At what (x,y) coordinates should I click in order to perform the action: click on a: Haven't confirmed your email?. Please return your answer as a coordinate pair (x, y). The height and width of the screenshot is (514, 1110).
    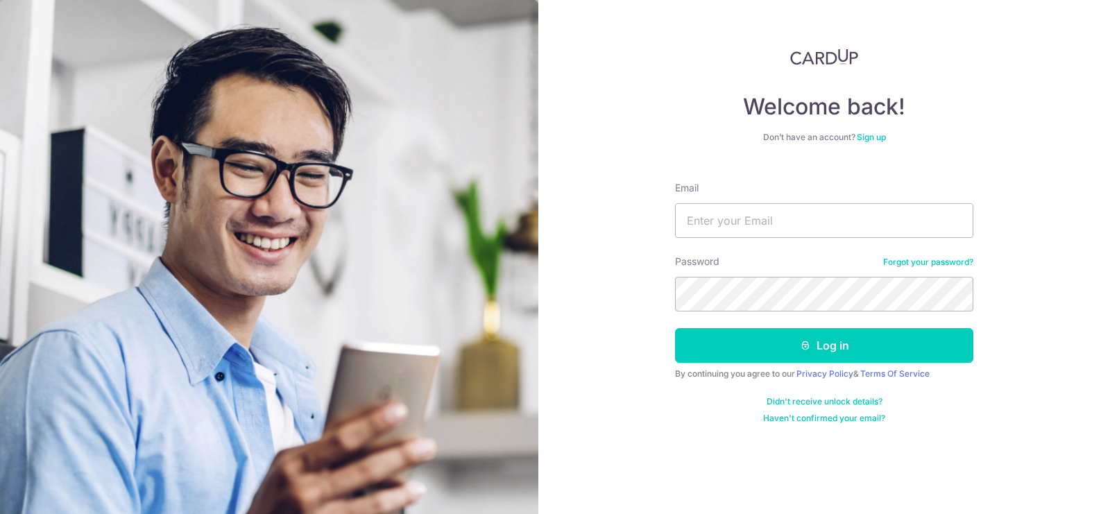
    Looking at the image, I should click on (824, 418).